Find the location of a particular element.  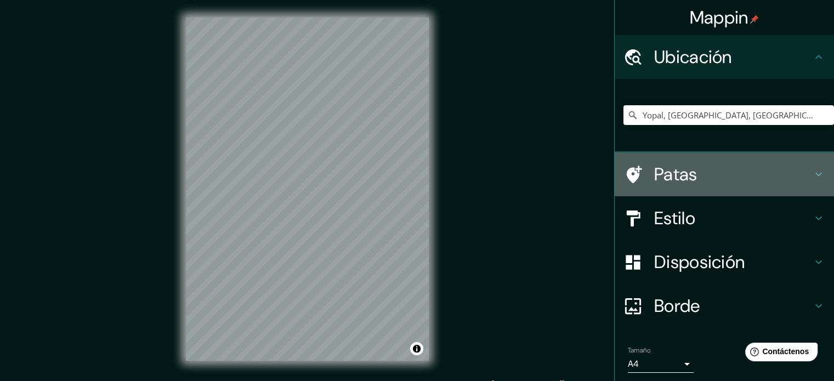

font: Borde is located at coordinates (677, 306).